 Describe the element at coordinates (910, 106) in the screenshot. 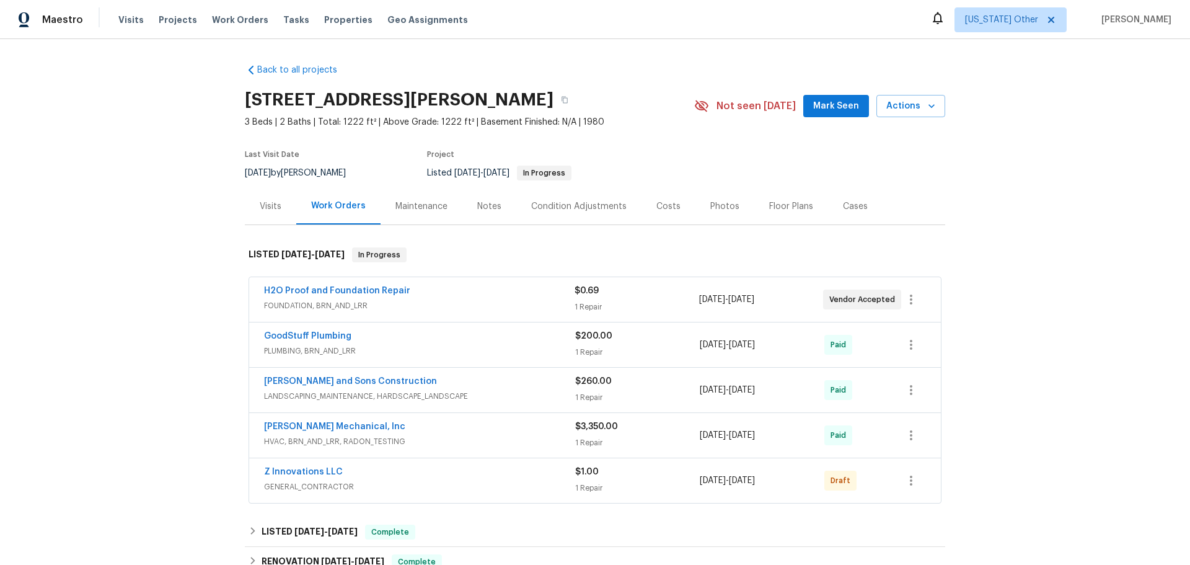

I see `button: Actions` at that location.